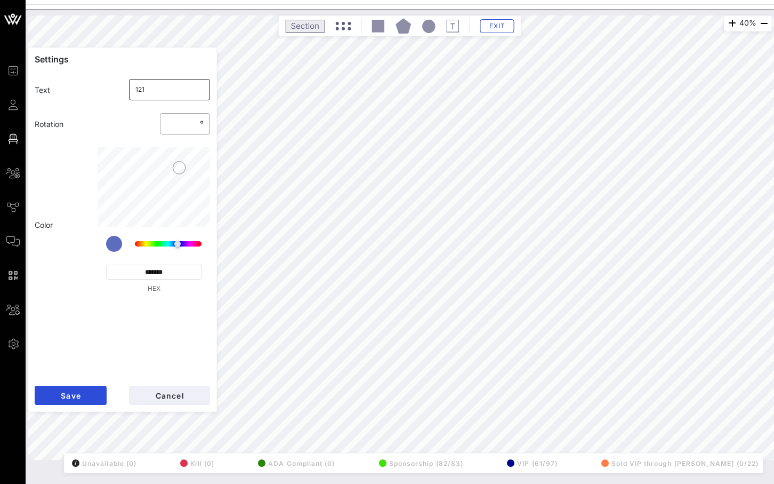 Image resolution: width=774 pixels, height=484 pixels. What do you see at coordinates (497, 26) in the screenshot?
I see `span: Exit` at bounding box center [497, 26].